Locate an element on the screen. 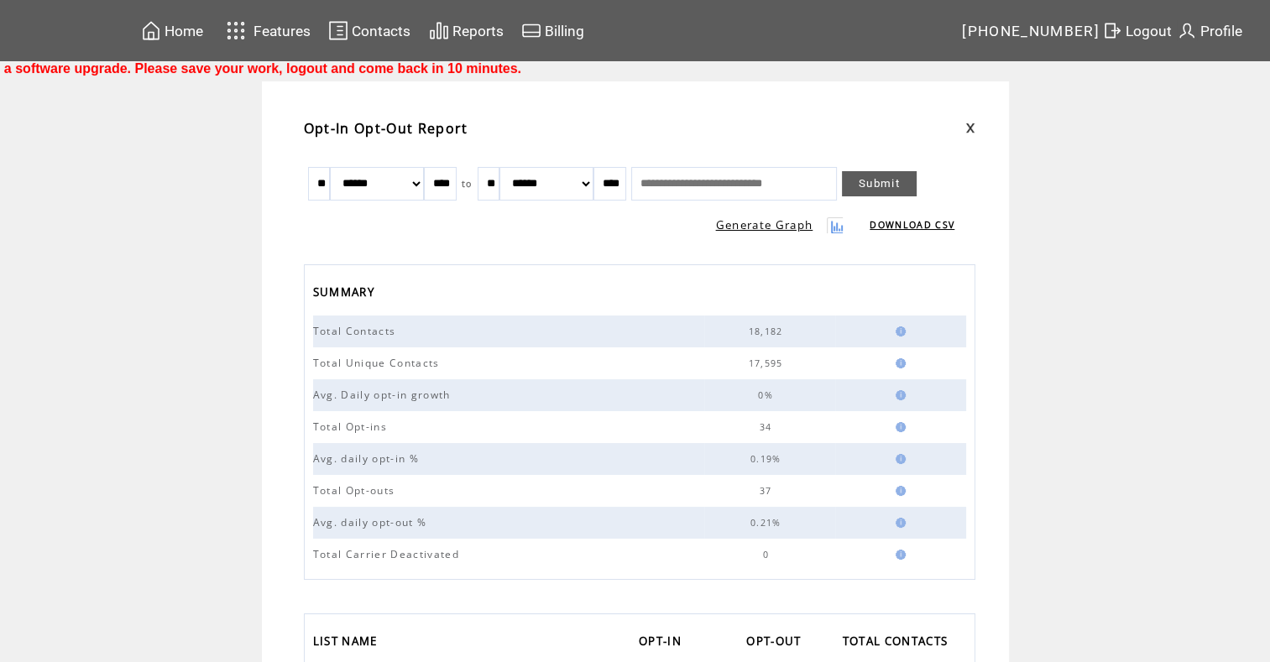 This screenshot has height=662, width=1270. span: to is located at coordinates (467, 184).